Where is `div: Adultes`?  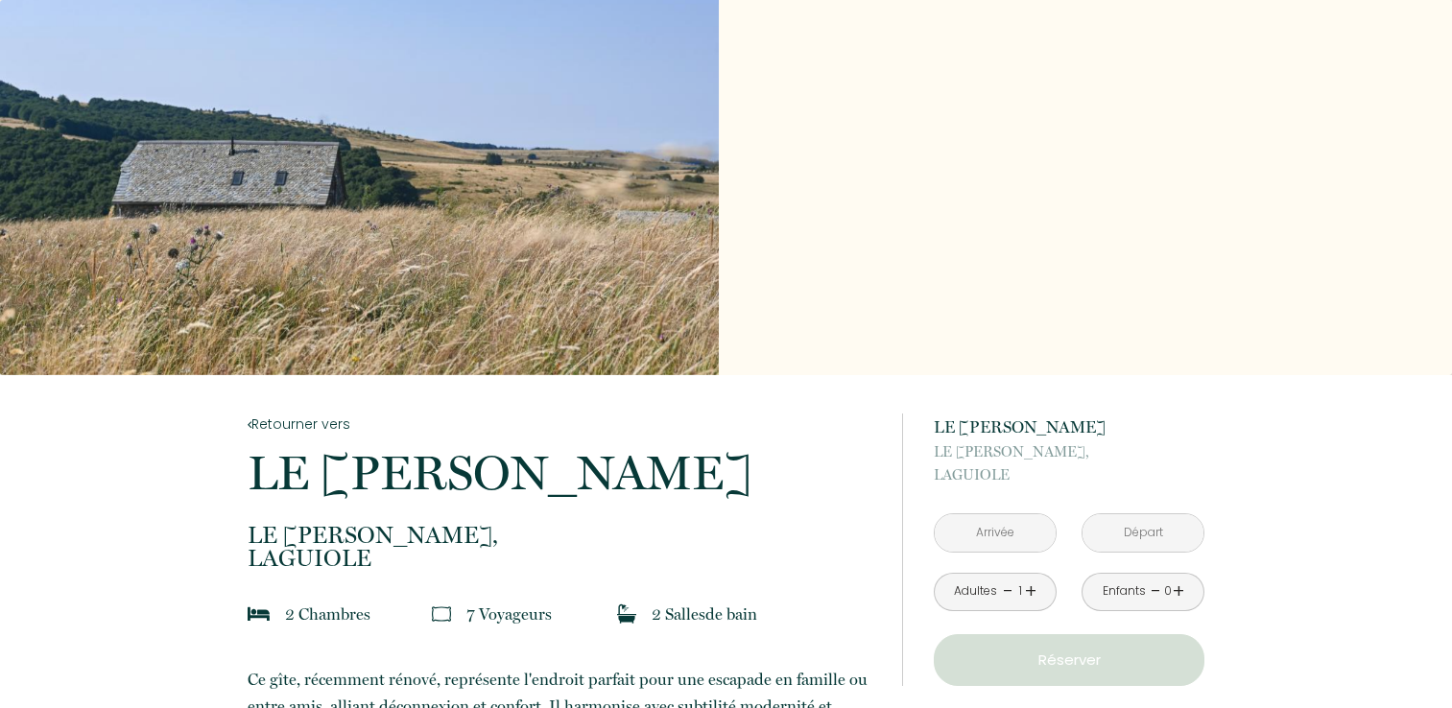 div: Adultes is located at coordinates (975, 591).